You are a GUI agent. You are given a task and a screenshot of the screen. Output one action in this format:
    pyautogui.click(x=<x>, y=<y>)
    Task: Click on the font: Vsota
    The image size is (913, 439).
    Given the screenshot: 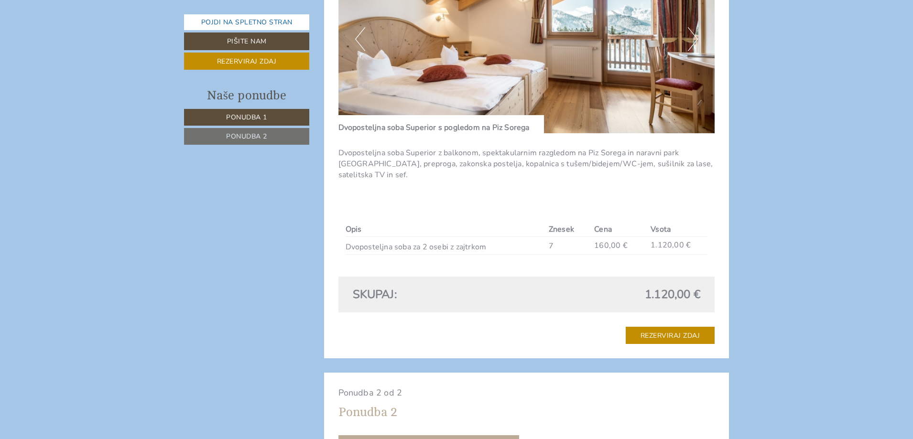 What is the action you would take?
    pyautogui.click(x=661, y=230)
    